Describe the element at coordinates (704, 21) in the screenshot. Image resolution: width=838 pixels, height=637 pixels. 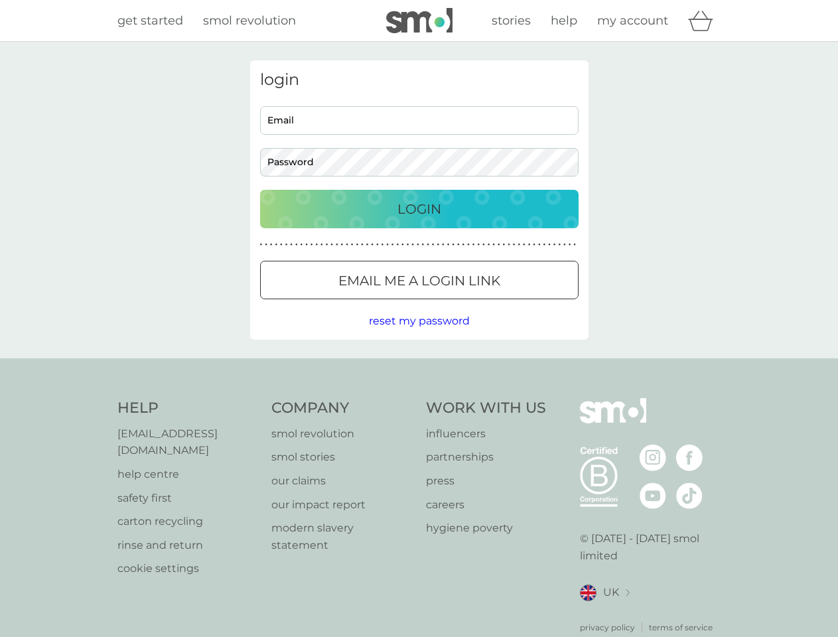
I see `div: basket` at that location.